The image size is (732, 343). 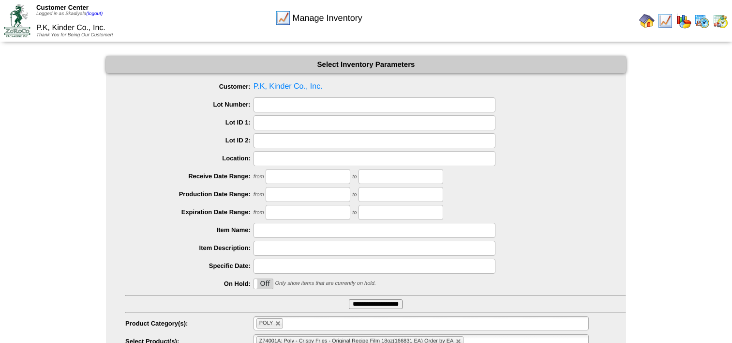 What do you see at coordinates (266, 323) in the screenshot?
I see `span: POLY` at bounding box center [266, 323].